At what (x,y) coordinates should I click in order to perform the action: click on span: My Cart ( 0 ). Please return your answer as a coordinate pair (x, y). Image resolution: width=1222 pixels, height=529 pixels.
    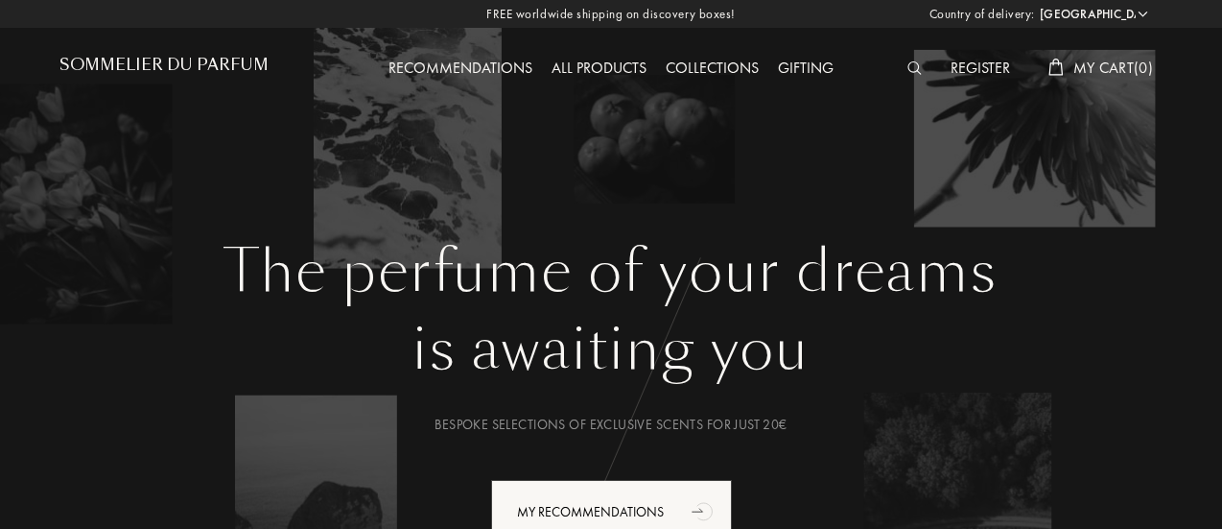
    Looking at the image, I should click on (1113, 67).